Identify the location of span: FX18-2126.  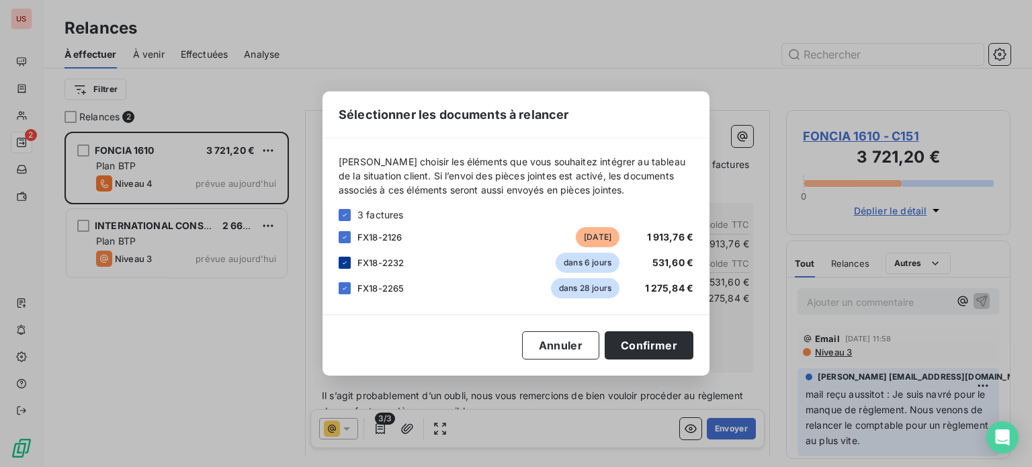
(380, 237).